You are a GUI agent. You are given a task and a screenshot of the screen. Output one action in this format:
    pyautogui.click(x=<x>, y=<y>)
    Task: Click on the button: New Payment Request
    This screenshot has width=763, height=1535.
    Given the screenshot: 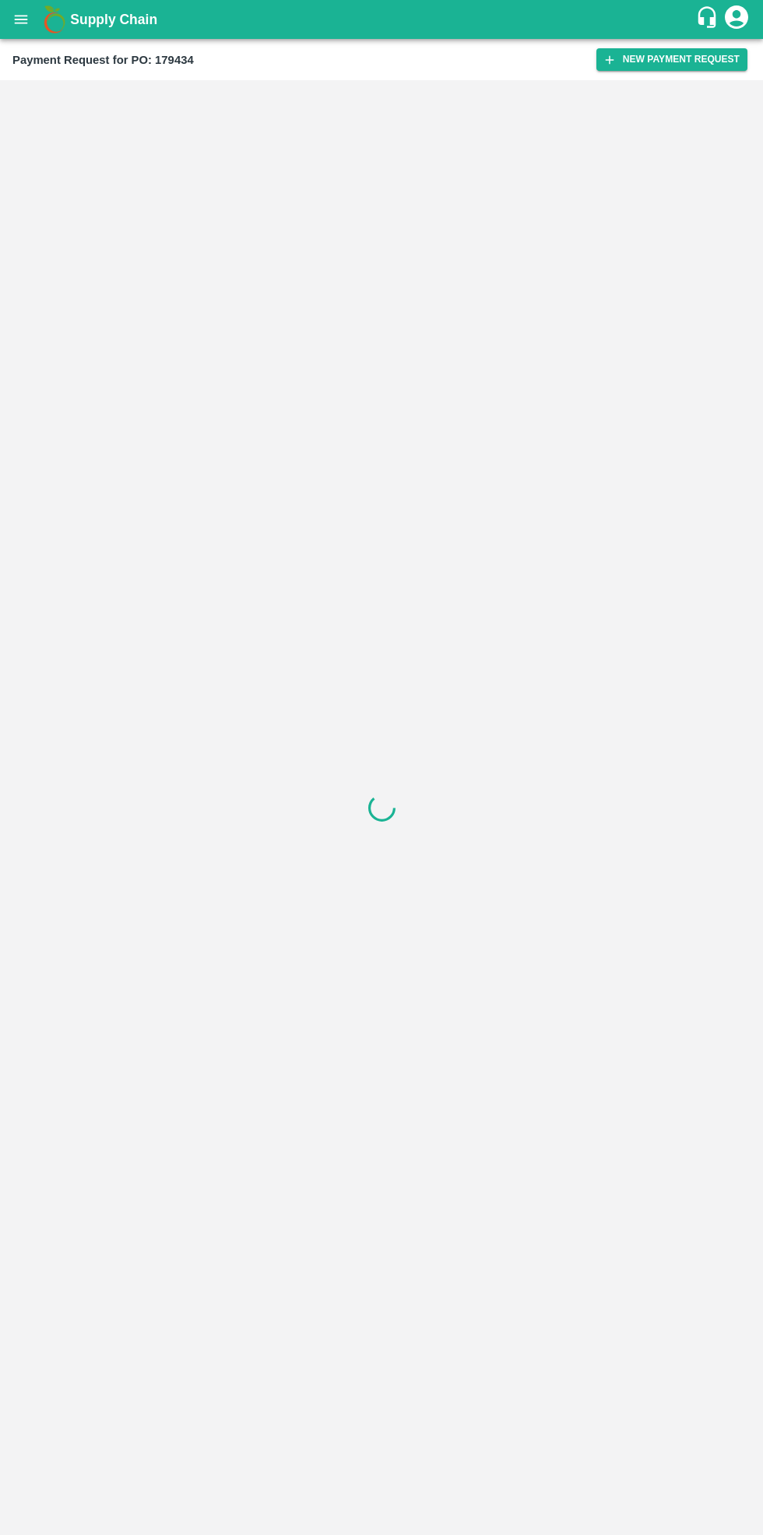 What is the action you would take?
    pyautogui.click(x=672, y=59)
    